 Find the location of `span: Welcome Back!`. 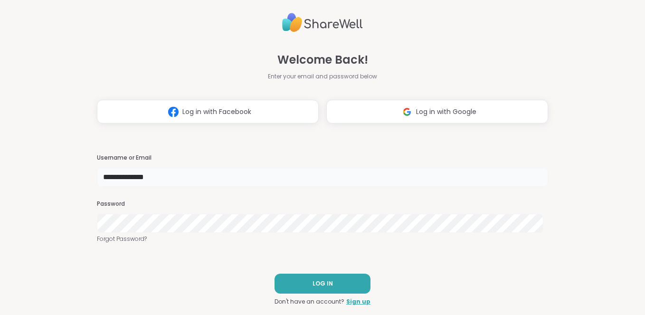

span: Welcome Back! is located at coordinates (322, 60).